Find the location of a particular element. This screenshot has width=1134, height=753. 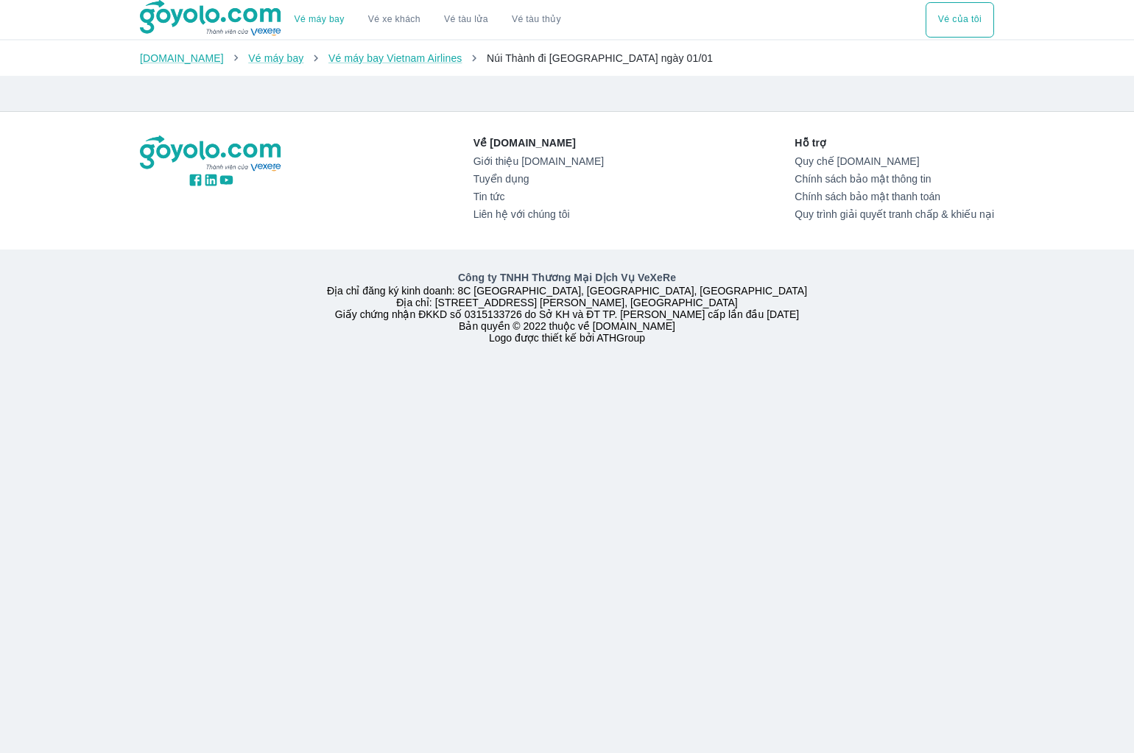

button: Vé tàu thủy is located at coordinates (536, 20).